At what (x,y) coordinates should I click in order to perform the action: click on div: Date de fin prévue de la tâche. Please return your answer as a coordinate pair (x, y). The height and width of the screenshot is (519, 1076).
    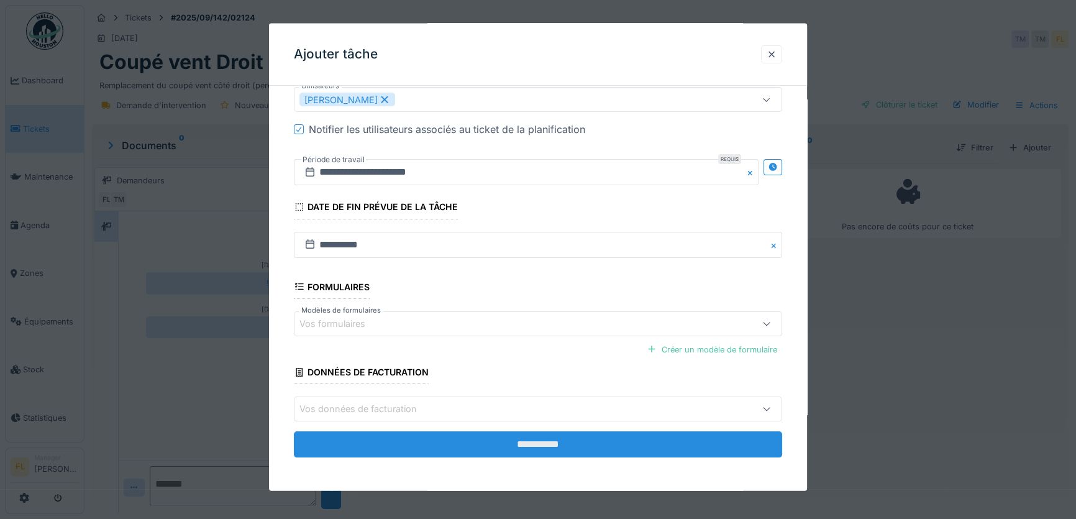
    Looking at the image, I should click on (376, 208).